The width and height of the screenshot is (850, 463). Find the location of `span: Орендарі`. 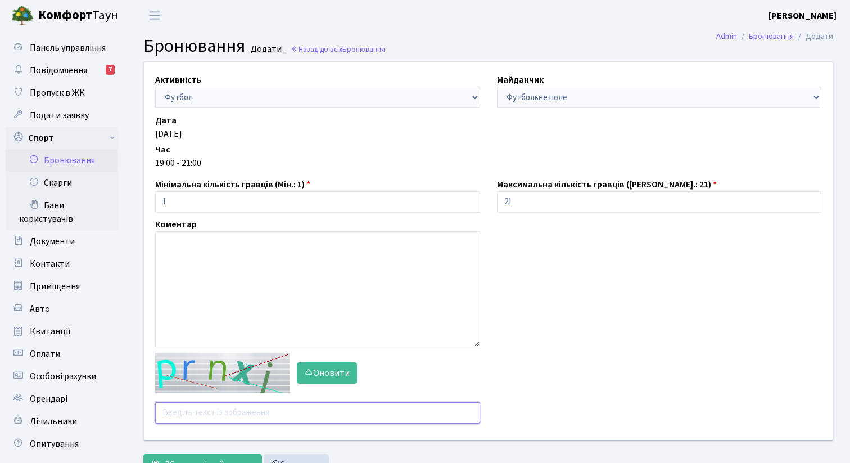

span: Орендарі is located at coordinates (48, 398).